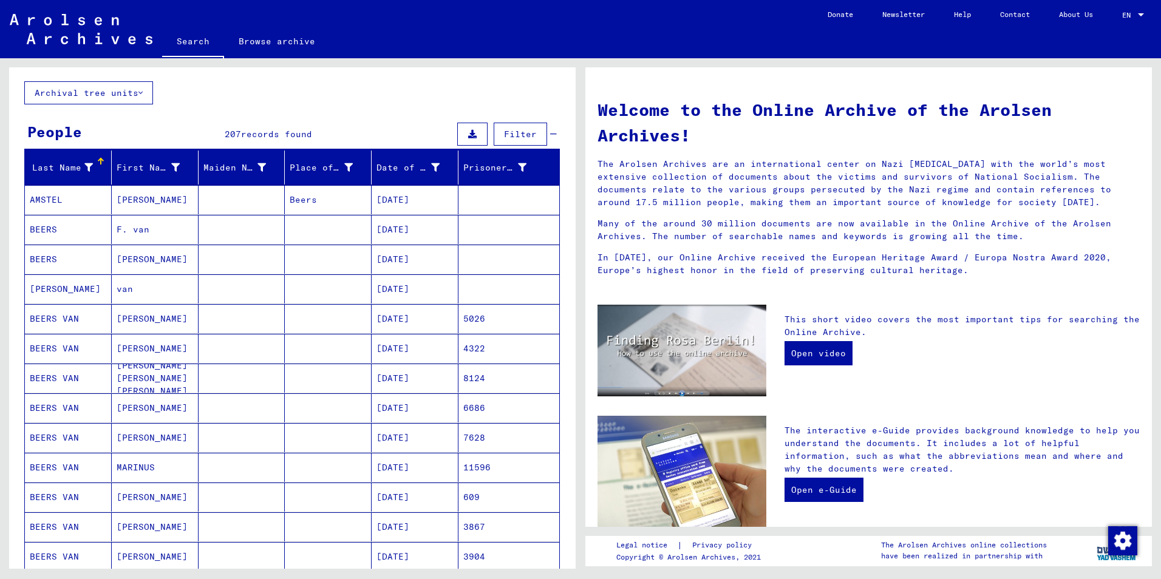  What do you see at coordinates (868, 123) in the screenshot?
I see `h1: Welcome to the Online Archive of the Arolsen Archives!` at bounding box center [868, 123].